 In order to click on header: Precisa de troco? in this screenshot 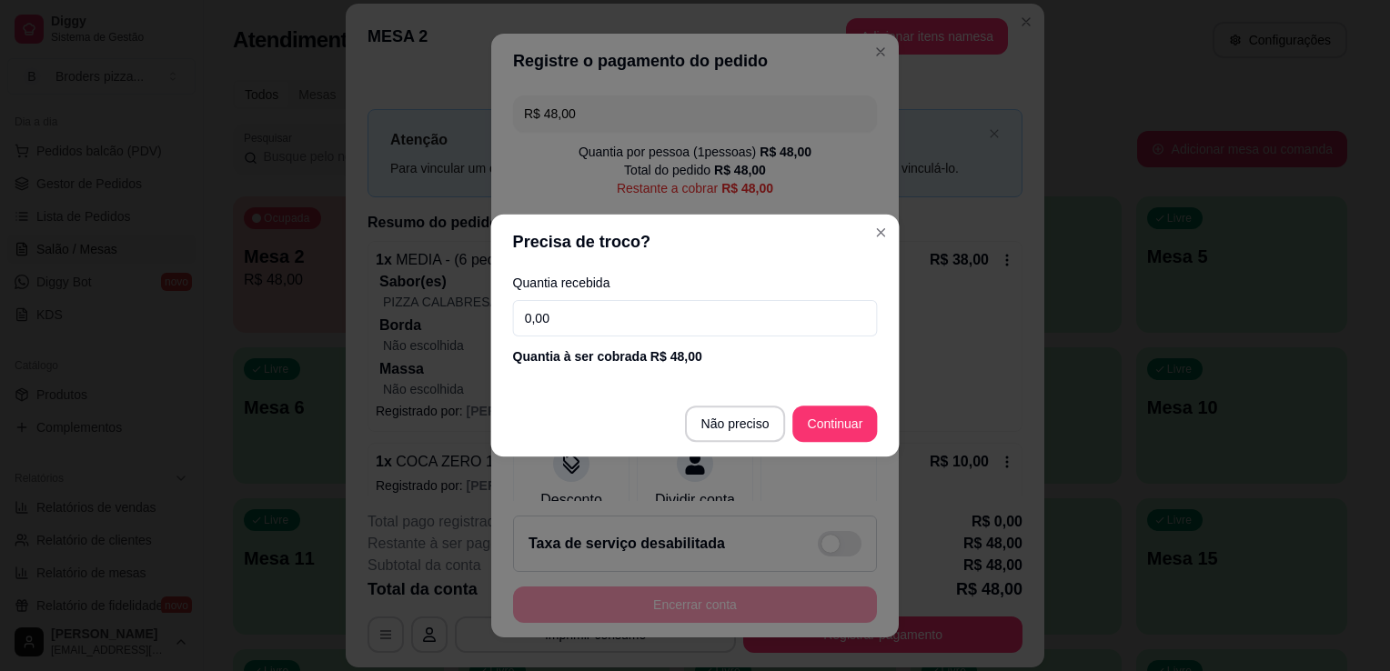, I will do `click(695, 242)`.